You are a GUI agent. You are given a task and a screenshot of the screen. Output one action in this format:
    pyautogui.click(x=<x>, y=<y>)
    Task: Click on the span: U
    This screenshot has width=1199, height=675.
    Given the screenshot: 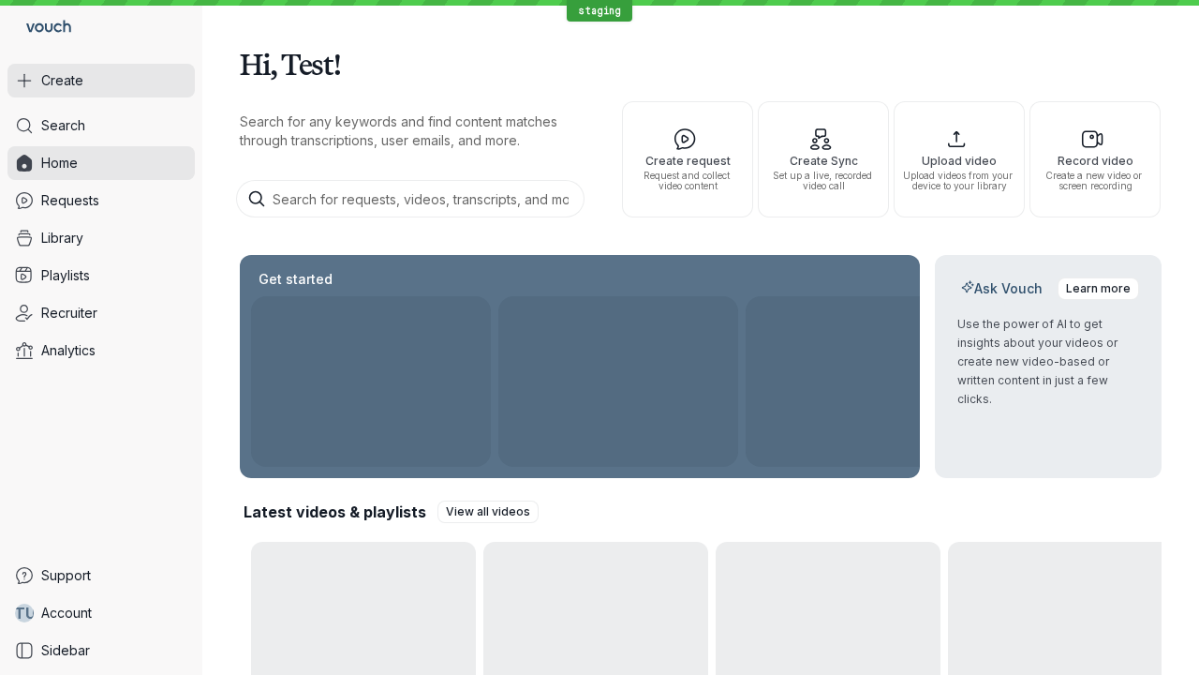 What is the action you would take?
    pyautogui.click(x=30, y=613)
    